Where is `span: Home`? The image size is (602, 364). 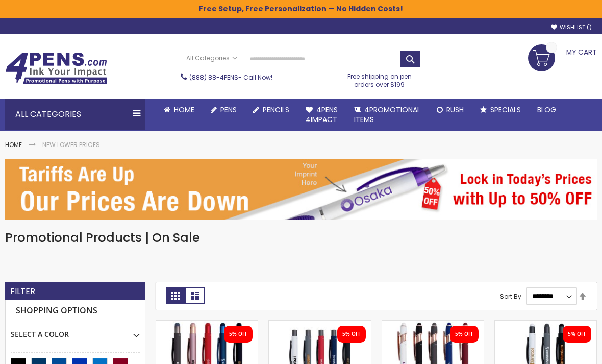
span: Home is located at coordinates (184, 110).